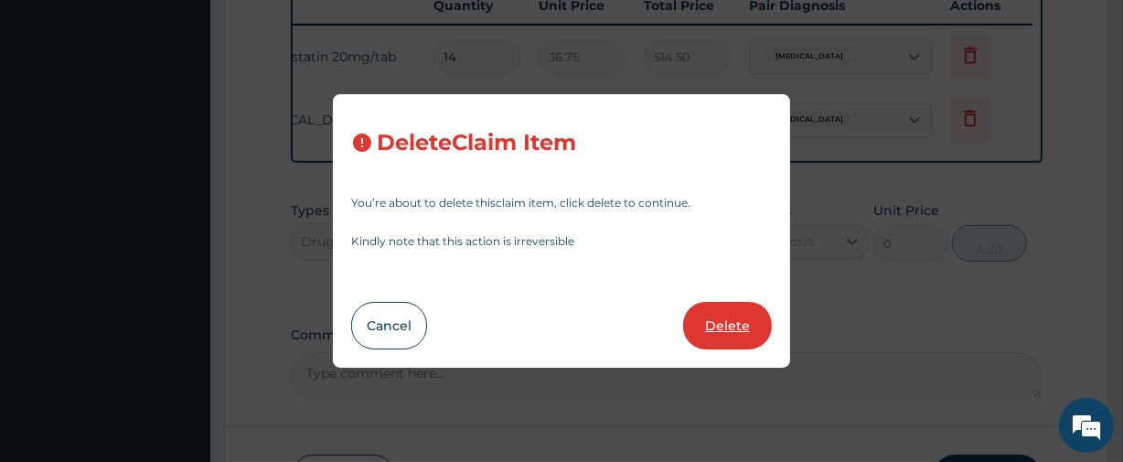 Image resolution: width=1123 pixels, height=462 pixels. Describe the element at coordinates (322, 31) in the screenshot. I see `div: Minimize live chat window` at that location.